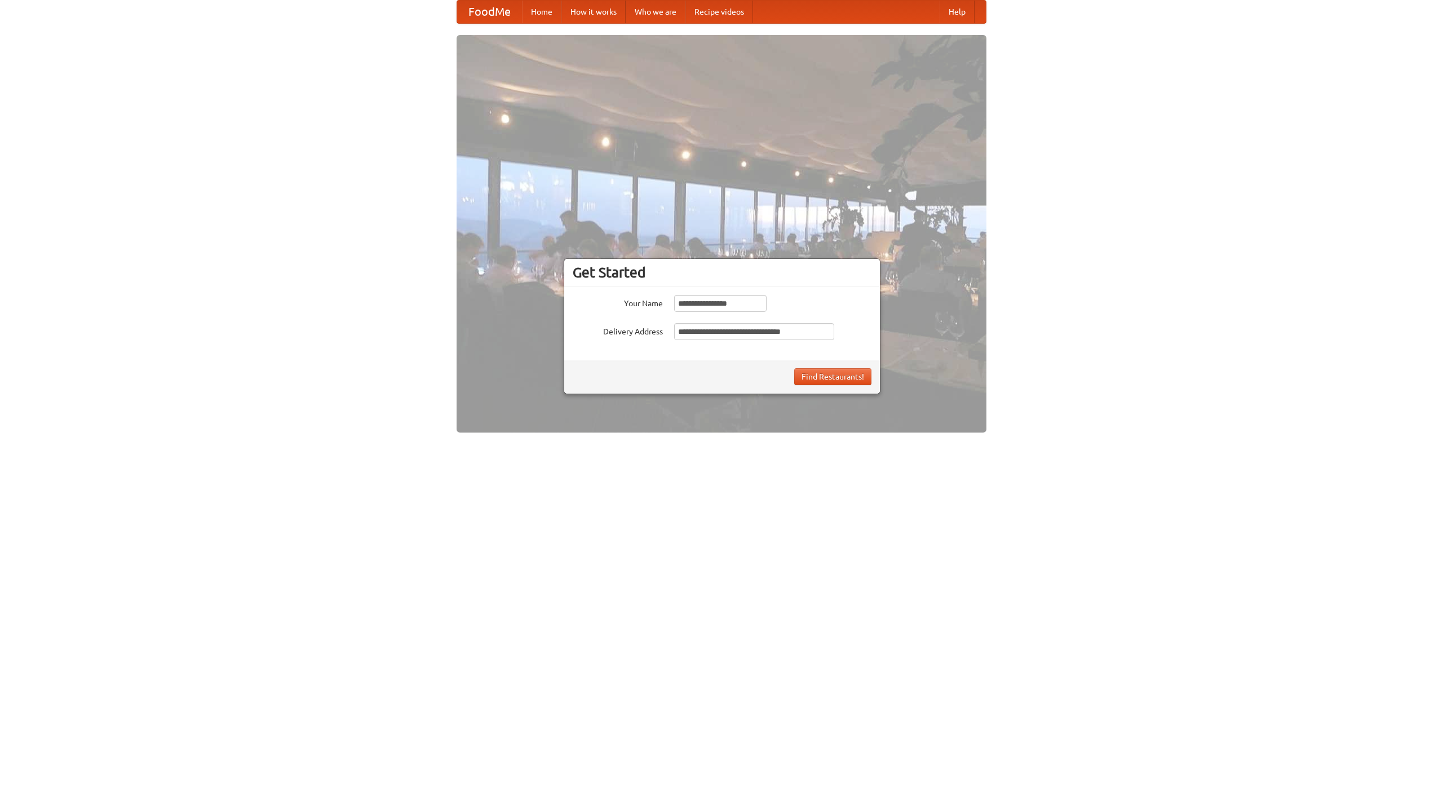 The width and height of the screenshot is (1443, 798). What do you see at coordinates (833, 377) in the screenshot?
I see `button: Find Restaurants!` at bounding box center [833, 377].